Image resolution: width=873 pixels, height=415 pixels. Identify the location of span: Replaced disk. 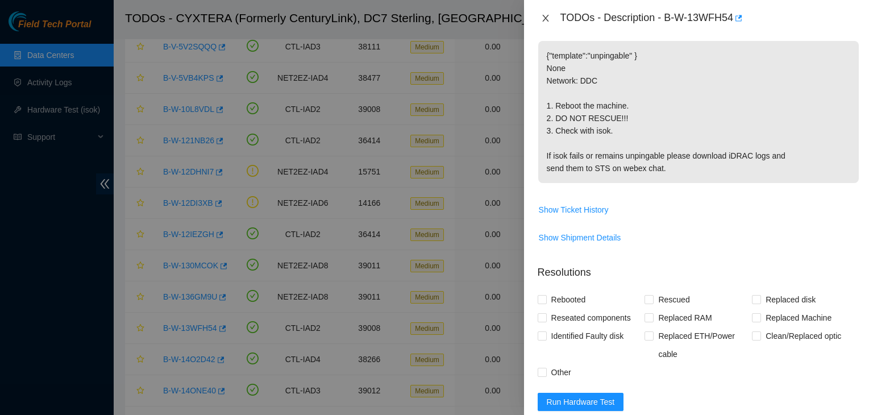
(791, 300).